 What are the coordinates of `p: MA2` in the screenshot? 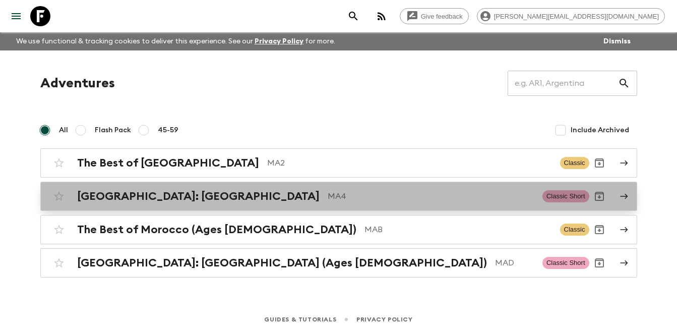 It's located at (409, 163).